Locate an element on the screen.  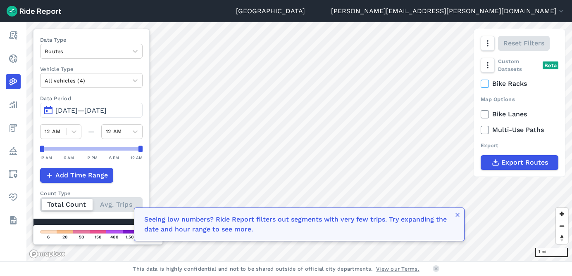
a: Realtime is located at coordinates (13, 59).